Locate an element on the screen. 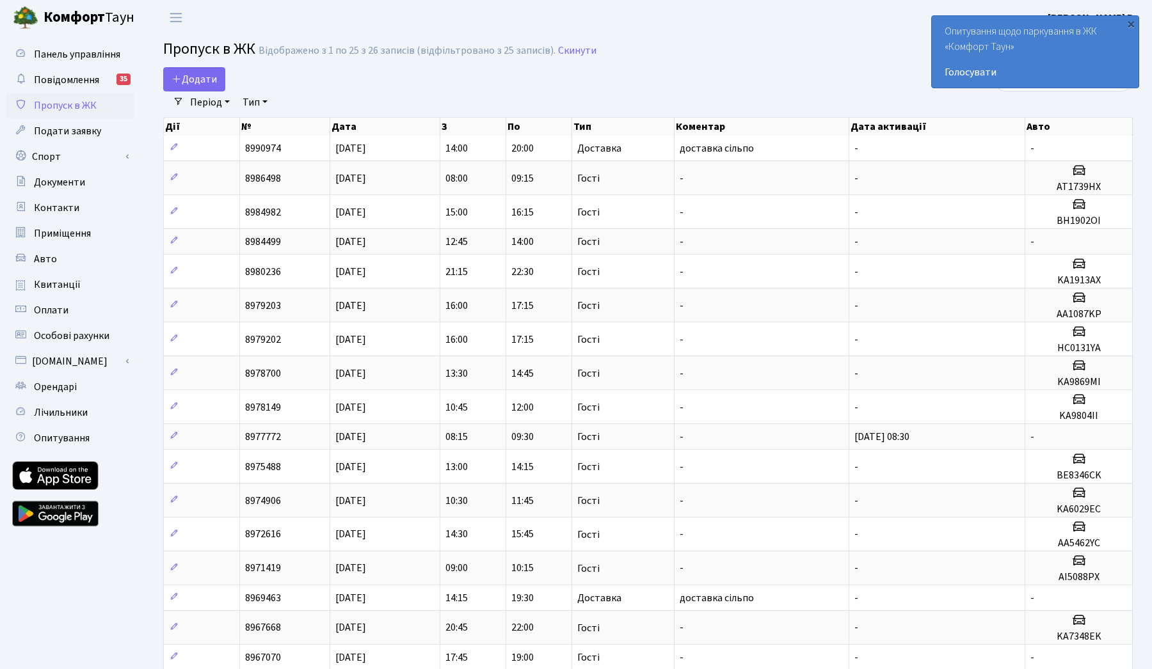 Image resolution: width=1152 pixels, height=669 pixels. span: Оплати is located at coordinates (51, 310).